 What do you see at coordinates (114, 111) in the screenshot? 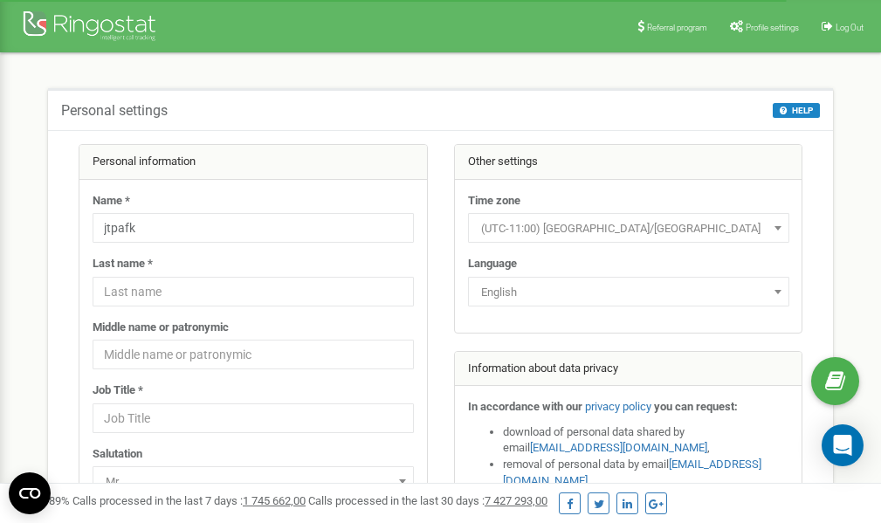
I see `h5: Personal settings` at bounding box center [114, 111].